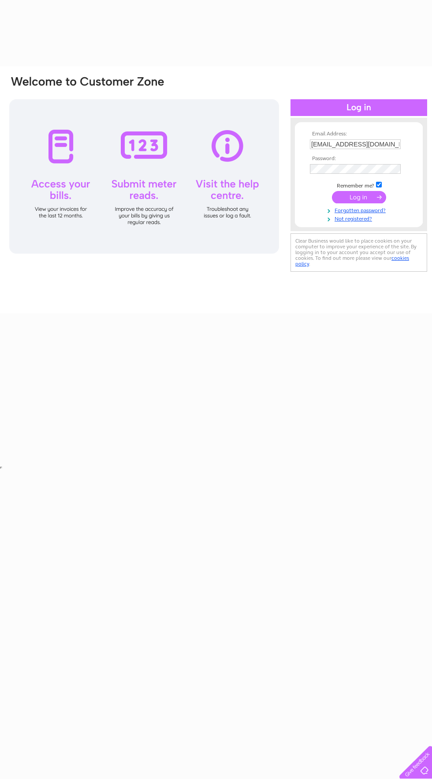  Describe the element at coordinates (359, 185) in the screenshot. I see `td: Remember me?` at that location.